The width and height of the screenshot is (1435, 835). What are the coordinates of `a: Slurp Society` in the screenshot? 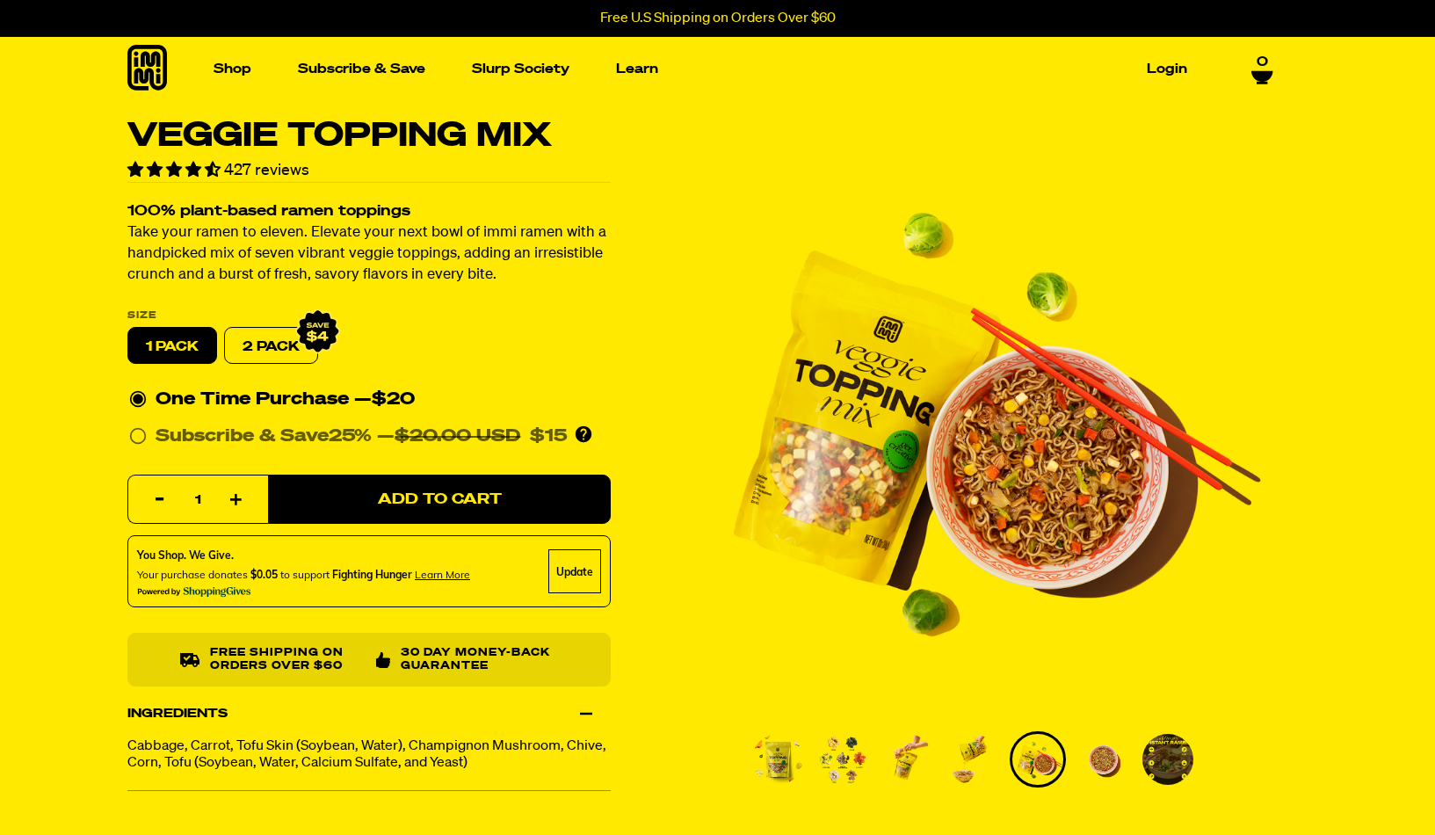 It's located at (520, 69).